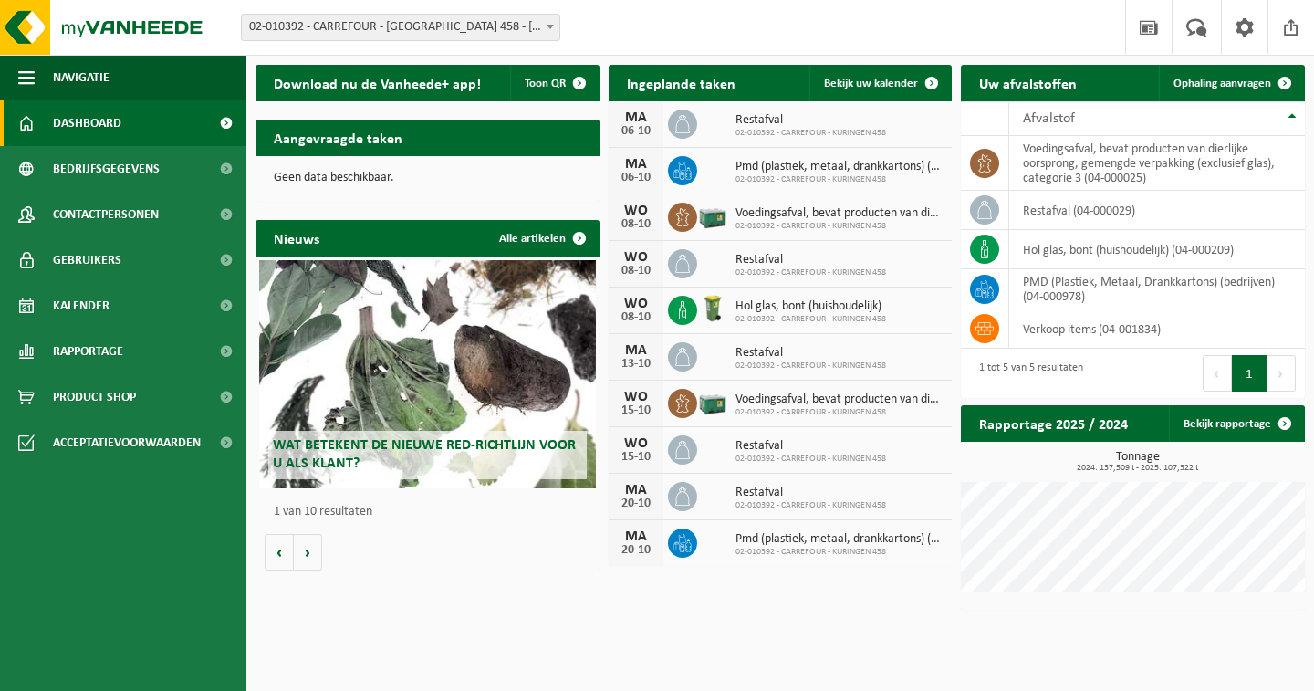 This screenshot has height=691, width=1314. Describe the element at coordinates (636, 364) in the screenshot. I see `div: 13-10` at that location.